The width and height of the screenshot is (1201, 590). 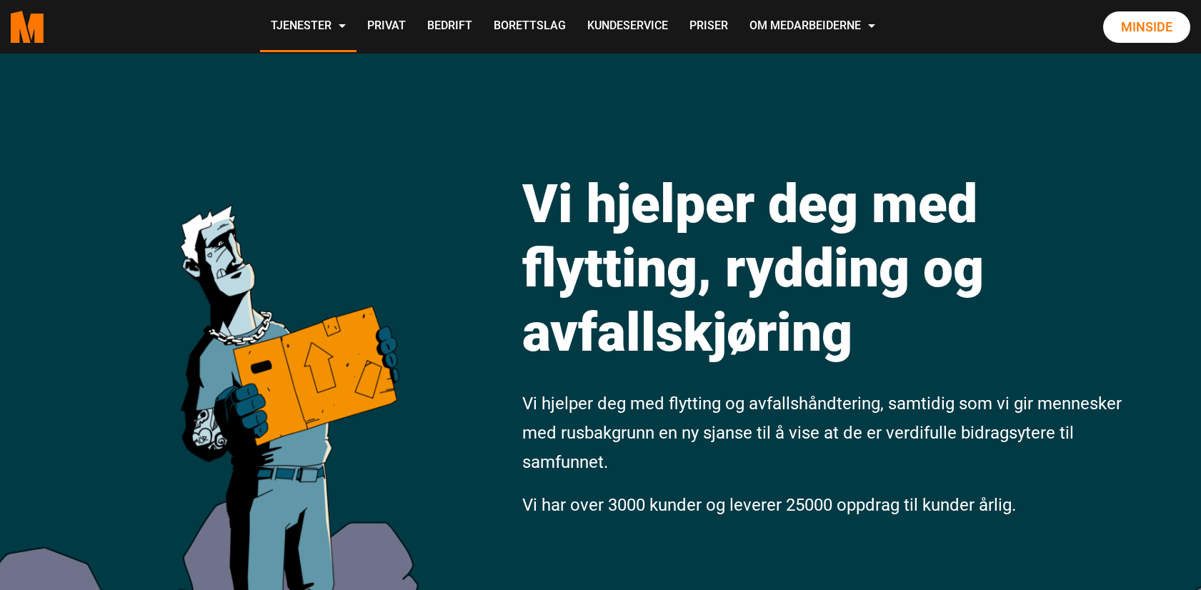 I want to click on span: Vi har over 3000 kunder og leverer 25000 oppdrag til kunder årlig., so click(x=769, y=505).